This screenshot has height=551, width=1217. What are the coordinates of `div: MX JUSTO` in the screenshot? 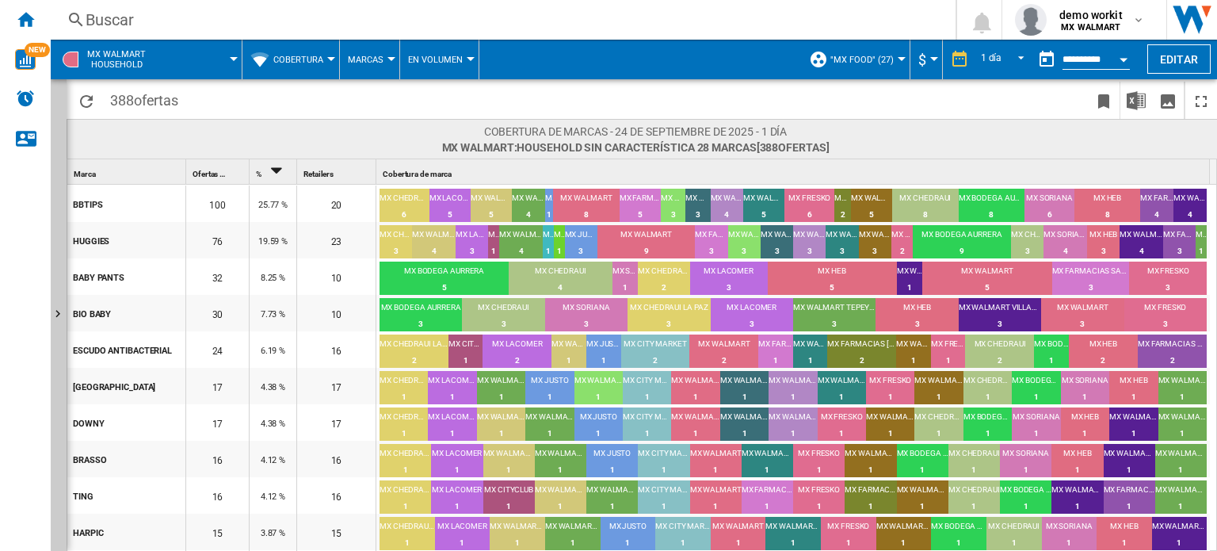 It's located at (549, 200).